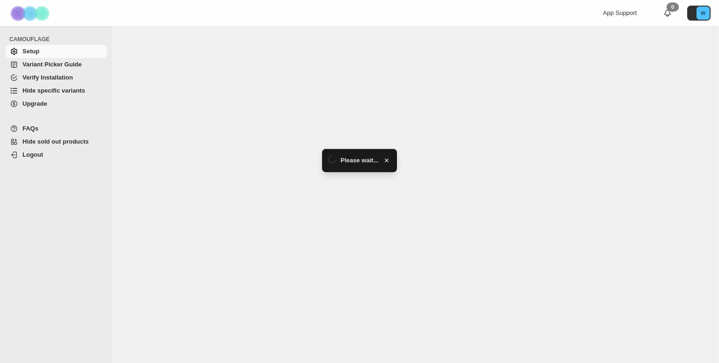  Describe the element at coordinates (59, 39) in the screenshot. I see `span: CAMOUFLAGE` at that location.